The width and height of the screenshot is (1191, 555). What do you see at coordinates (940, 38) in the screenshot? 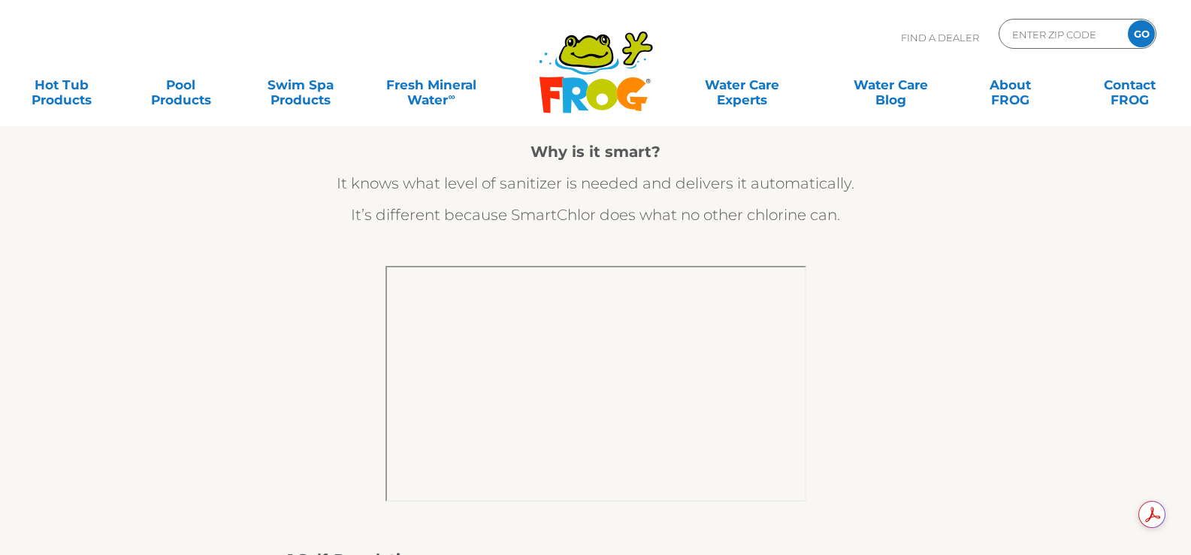
I see `p: Find A Dealer` at bounding box center [940, 38].